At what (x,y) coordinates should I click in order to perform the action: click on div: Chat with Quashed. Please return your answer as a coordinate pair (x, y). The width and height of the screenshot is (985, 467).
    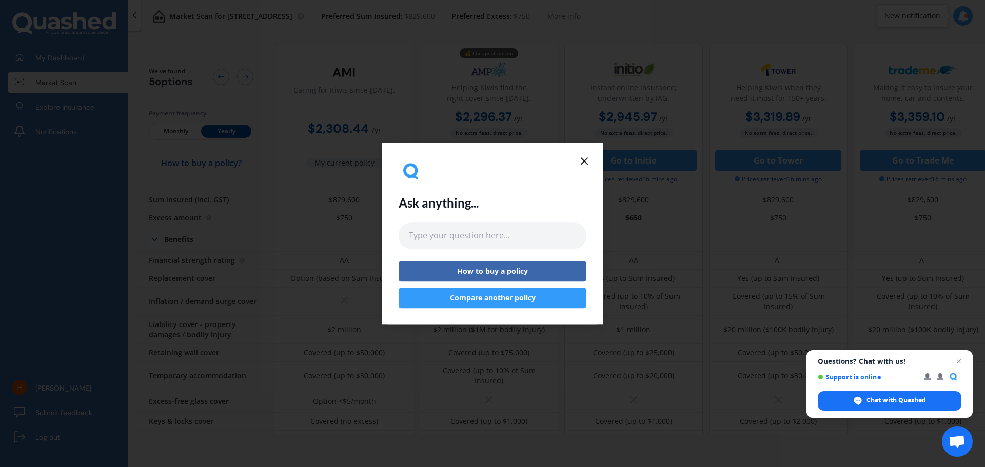
    Looking at the image, I should click on (889, 401).